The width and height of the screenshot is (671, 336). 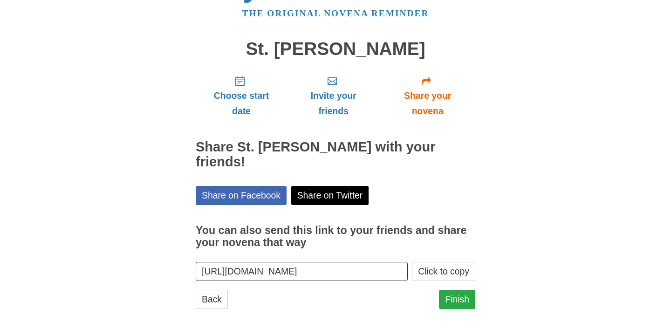 What do you see at coordinates (428, 103) in the screenshot?
I see `span: Share your novena` at bounding box center [428, 103].